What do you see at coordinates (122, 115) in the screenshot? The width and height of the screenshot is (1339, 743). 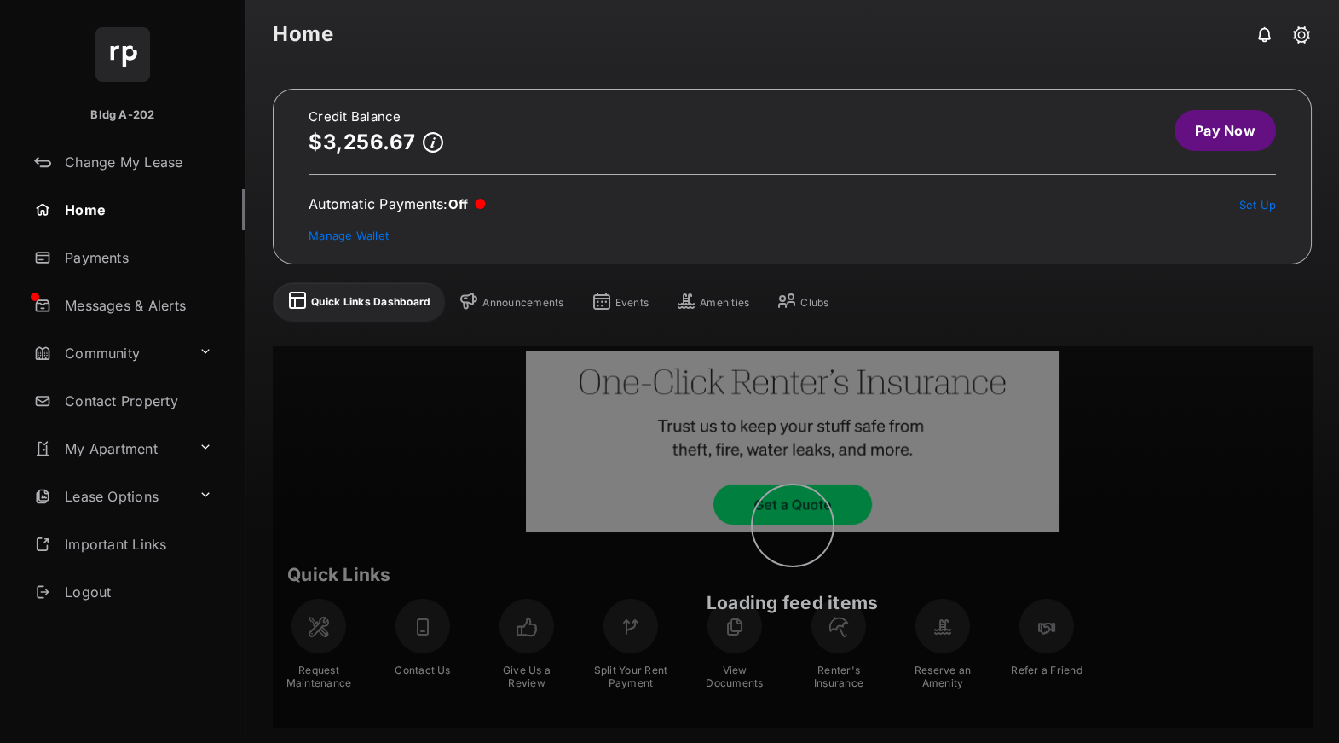 I see `p: Bldg A-202` at bounding box center [122, 115].